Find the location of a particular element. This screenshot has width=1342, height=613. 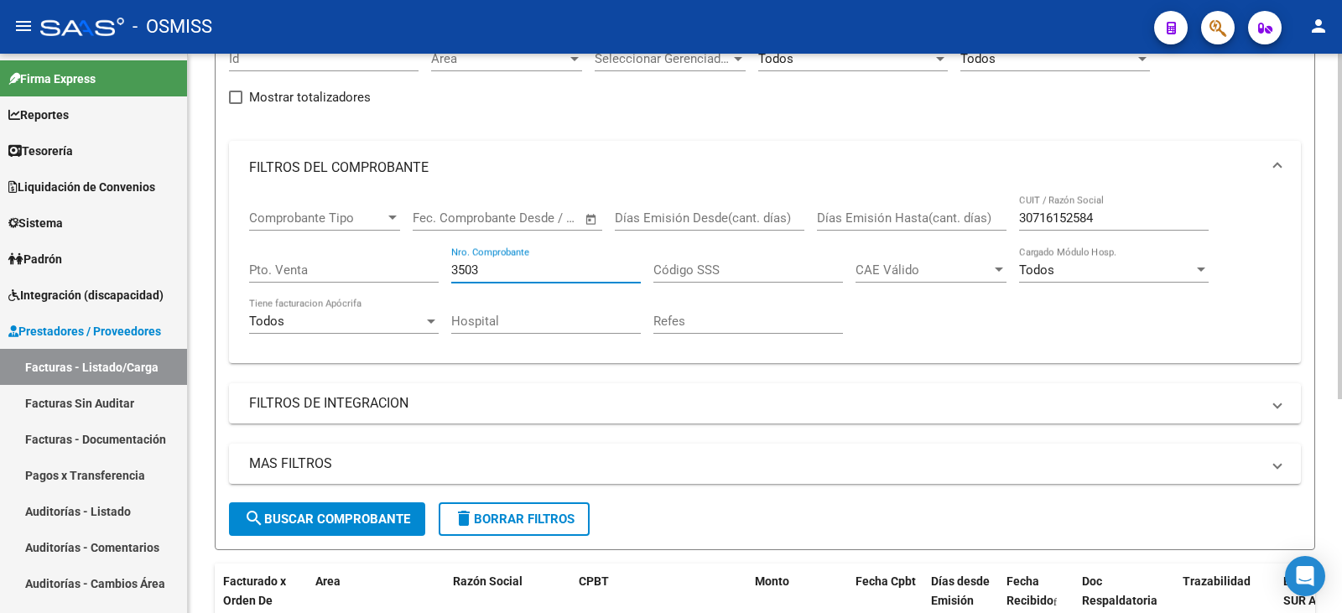

span: Seleccionar Gerenciador is located at coordinates (663, 59).